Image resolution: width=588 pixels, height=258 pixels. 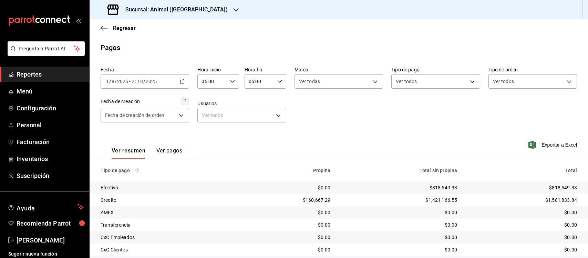 What do you see at coordinates (400, 200) in the screenshot?
I see `div: $1,421,166.55` at bounding box center [400, 200].